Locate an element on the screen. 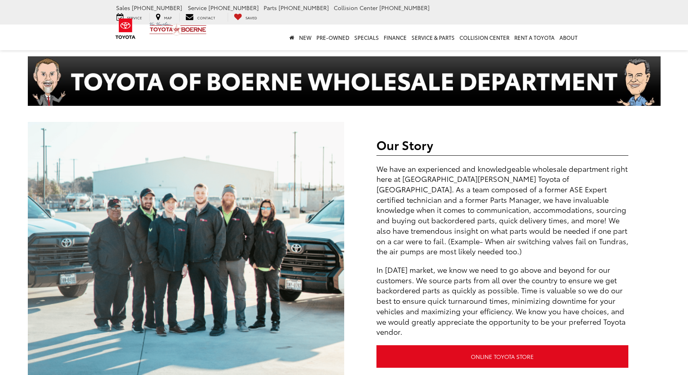 Image resolution: width=688 pixels, height=375 pixels. span: Contact is located at coordinates (206, 17).